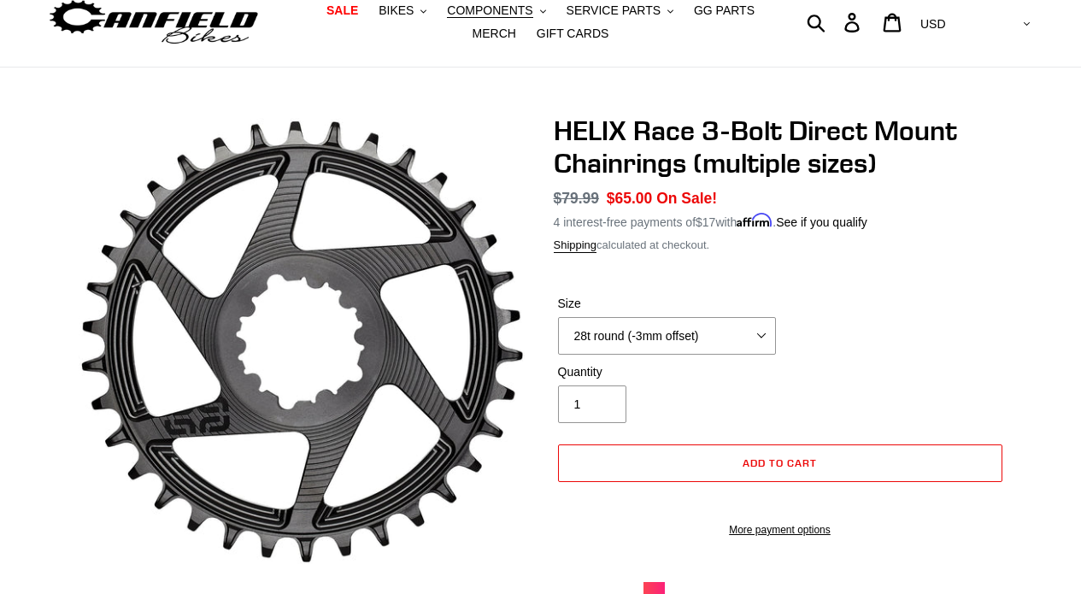  What do you see at coordinates (821, 222) in the screenshot?
I see `a: See if you qualify - Learn more about Affirm Financing (opens in modal)` at bounding box center [821, 222].